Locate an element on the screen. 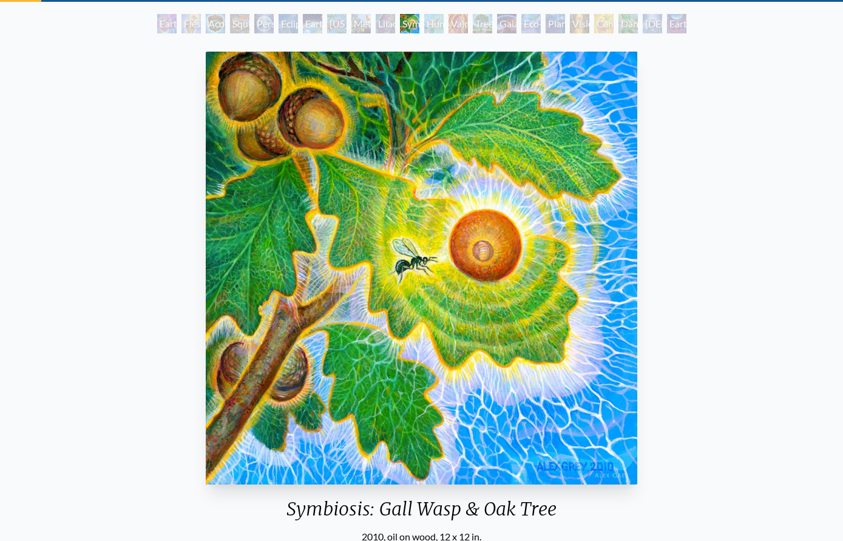  div: Dance of Cannabia is located at coordinates (628, 24).